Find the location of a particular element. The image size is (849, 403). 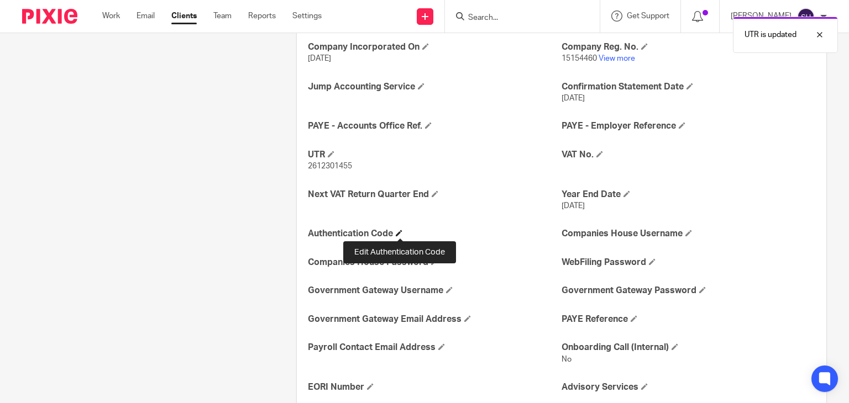

img: svg%3E is located at coordinates (806, 17).